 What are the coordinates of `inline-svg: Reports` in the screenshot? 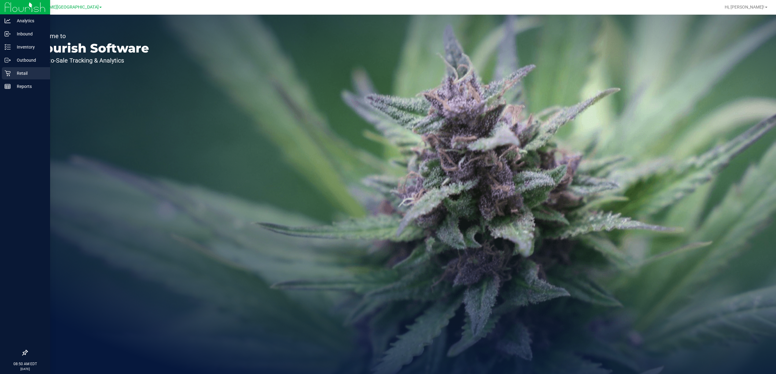 It's located at (8, 86).